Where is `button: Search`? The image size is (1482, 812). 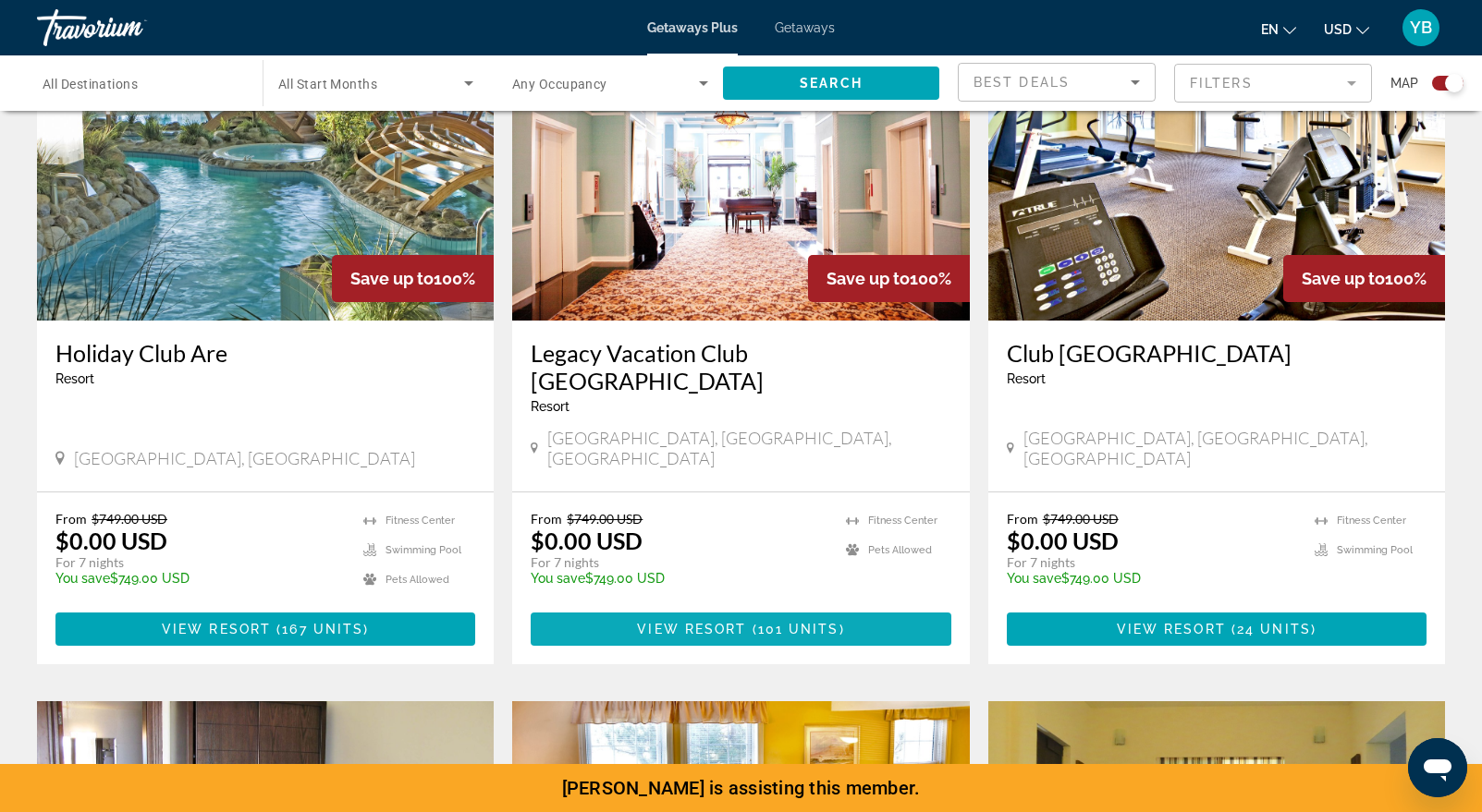 button: Search is located at coordinates (831, 83).